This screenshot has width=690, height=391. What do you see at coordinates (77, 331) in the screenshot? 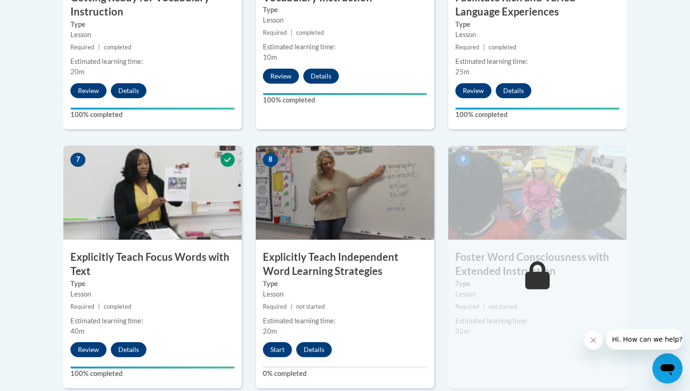
I see `span: 40m` at bounding box center [77, 331].